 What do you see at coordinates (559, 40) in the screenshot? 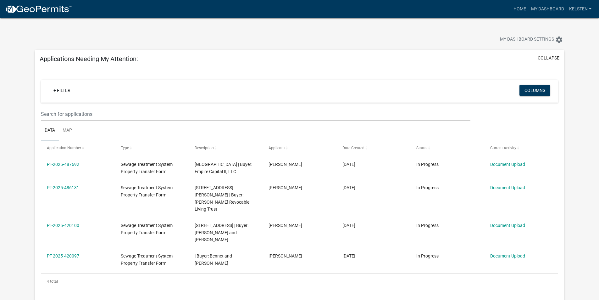
I see `i: settings` at bounding box center [559, 40].